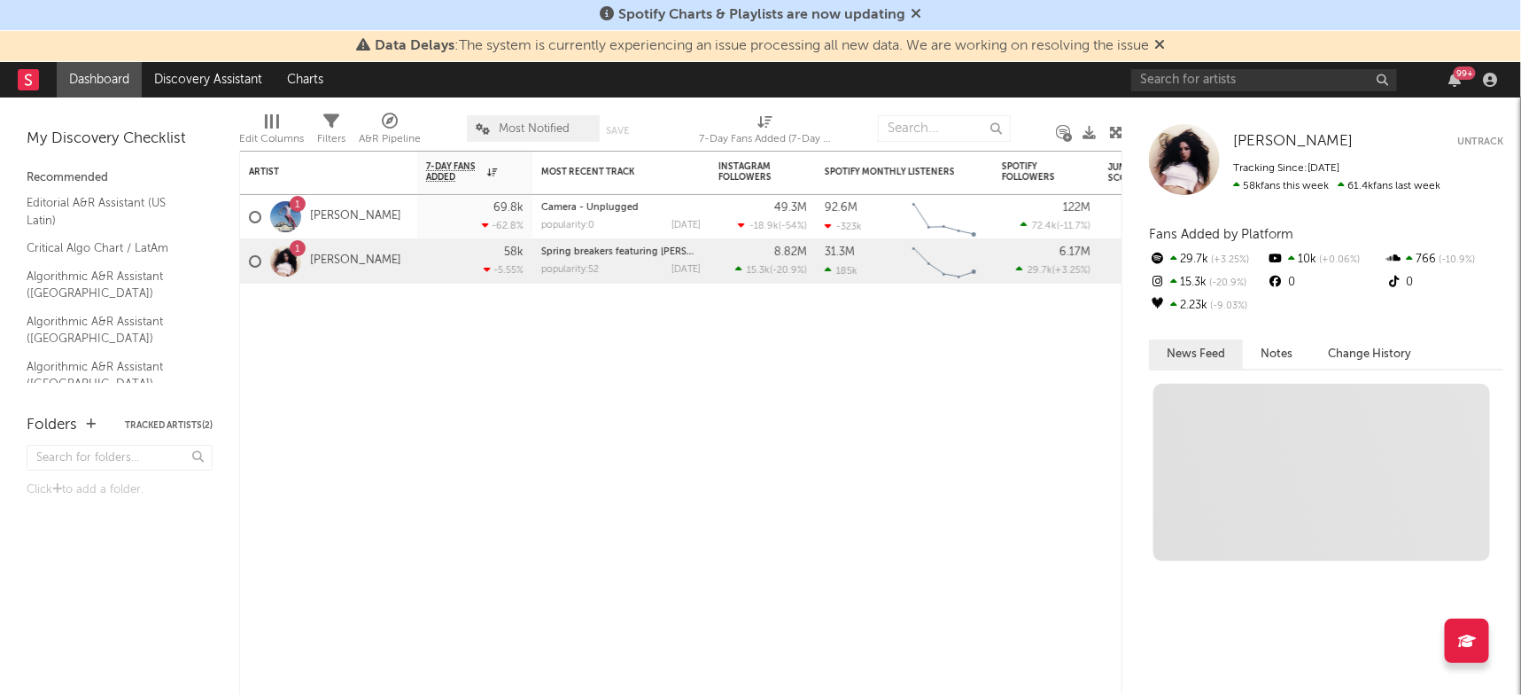  Describe the element at coordinates (1337, 186) in the screenshot. I see `span: 61.4k fans last week` at that location.